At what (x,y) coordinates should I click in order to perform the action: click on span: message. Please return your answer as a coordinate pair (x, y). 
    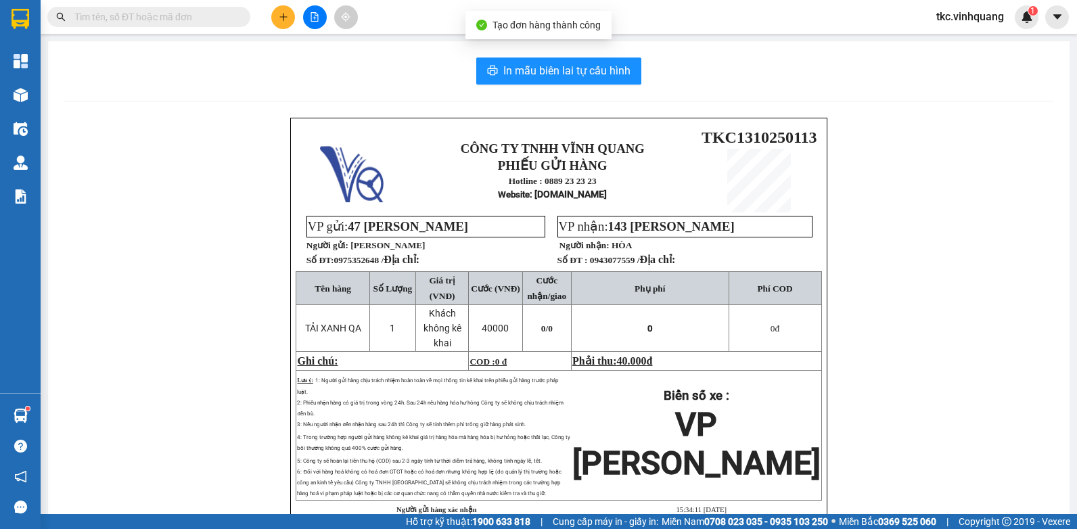
    Looking at the image, I should click on (20, 507).